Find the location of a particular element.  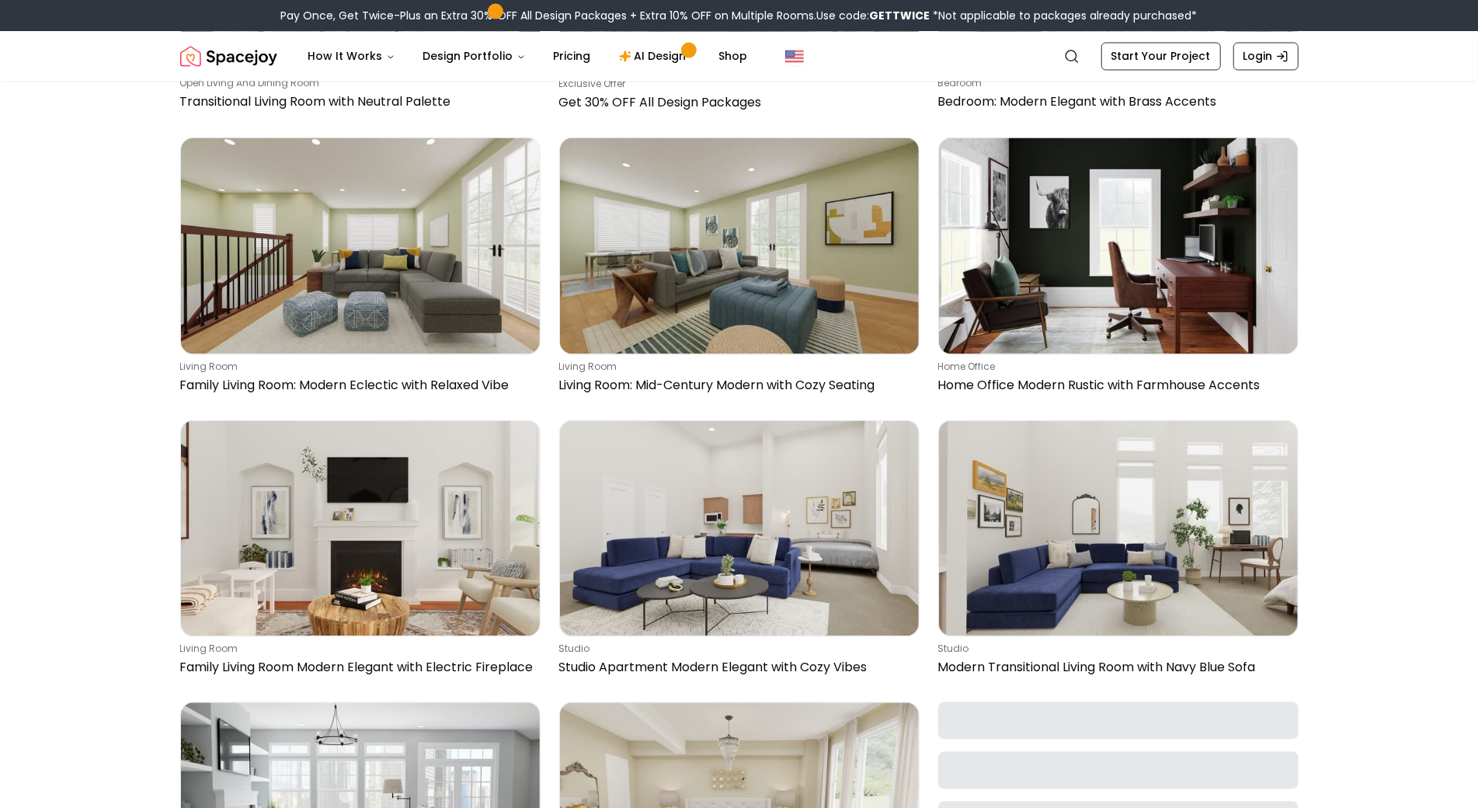

a: Modern Transitional Living Room with Navy Blue SofastudioModern Transitional Living Room with Nav... is located at coordinates (1118, 551).